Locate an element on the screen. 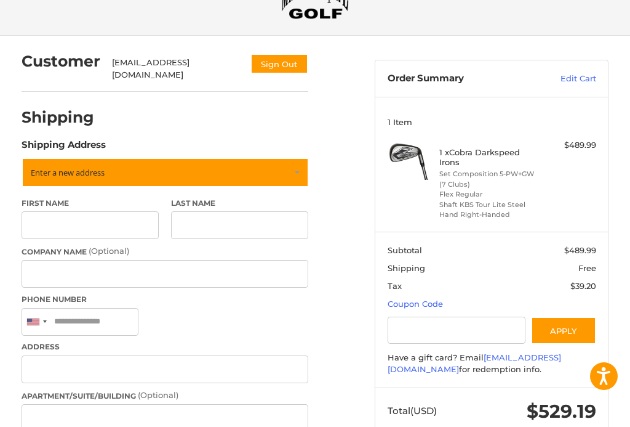 The width and height of the screenshot is (630, 427). span: $529.19 is located at coordinates (562, 411).